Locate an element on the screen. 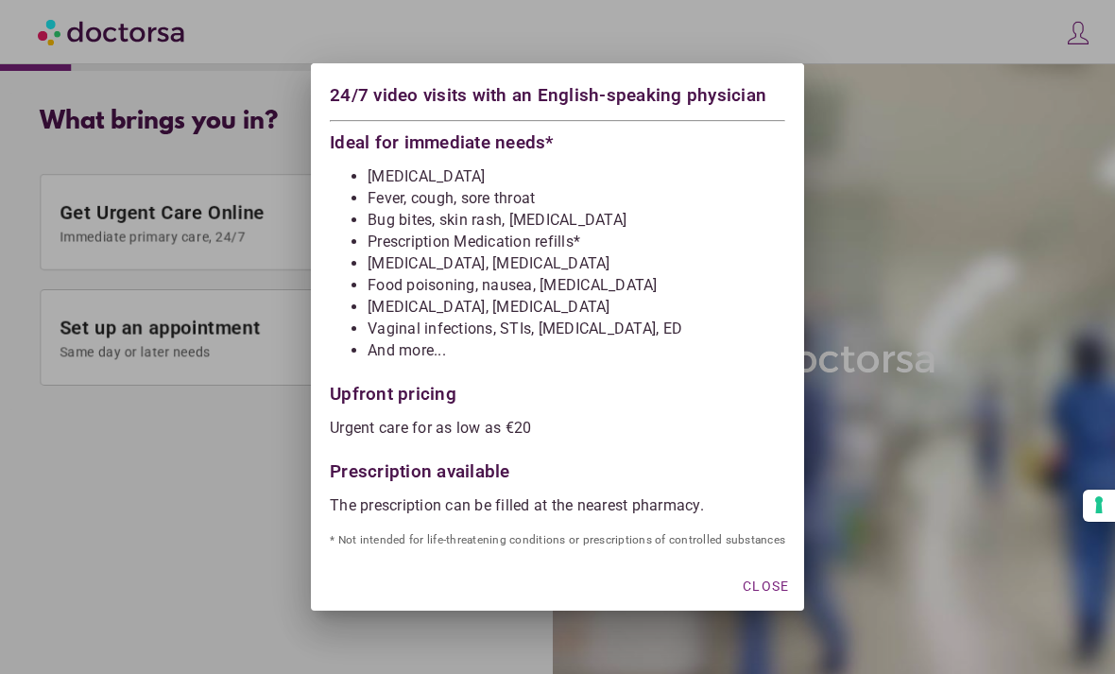 The image size is (1115, 674). div: Ideal for immediate needs* is located at coordinates (558, 140).